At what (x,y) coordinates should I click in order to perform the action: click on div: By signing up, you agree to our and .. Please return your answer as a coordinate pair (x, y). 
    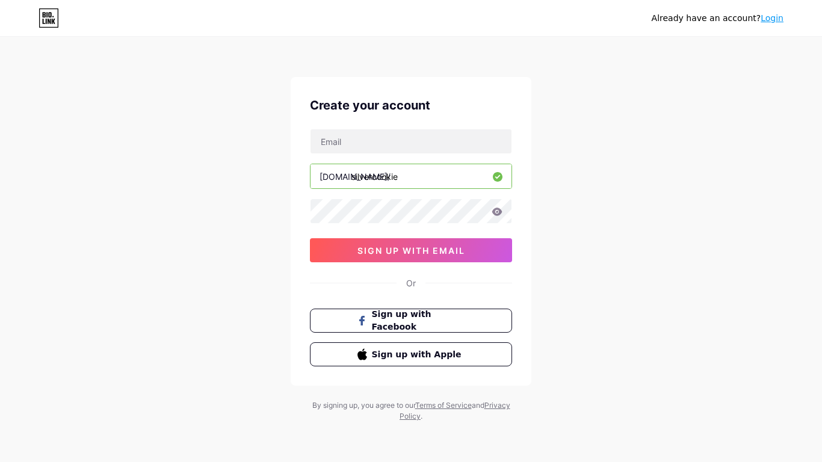
    Looking at the image, I should click on (411, 411).